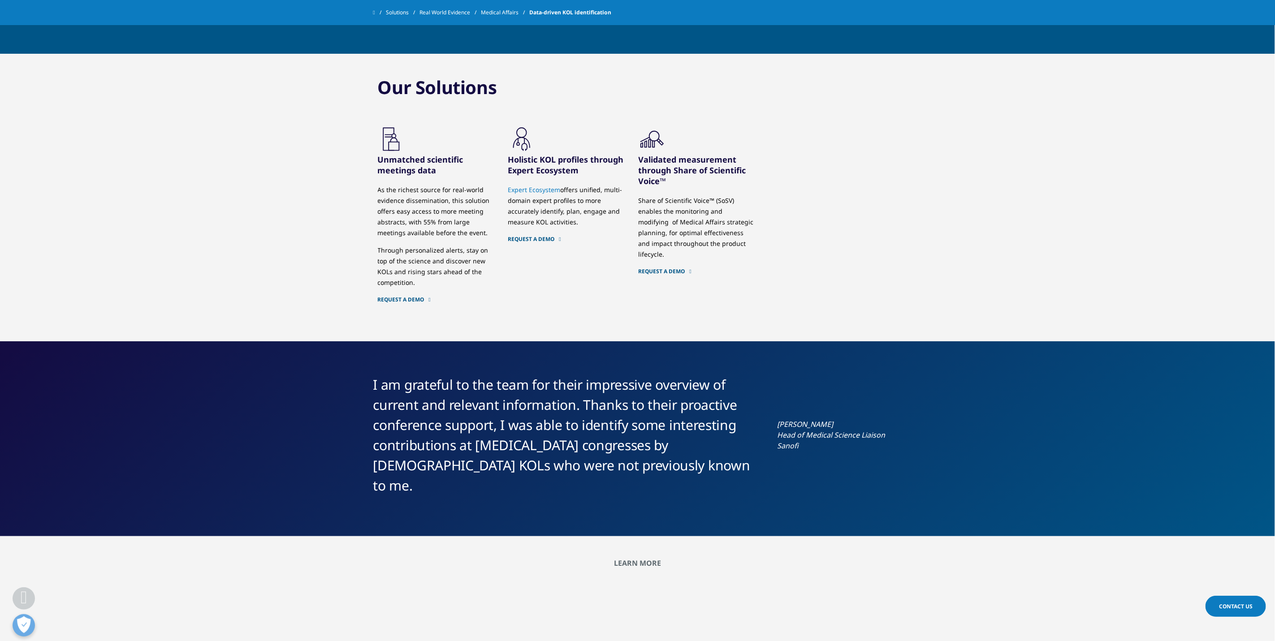 The height and width of the screenshot is (641, 1275). What do you see at coordinates (505, 13) in the screenshot?
I see `a: Medical Affairs` at bounding box center [505, 13].